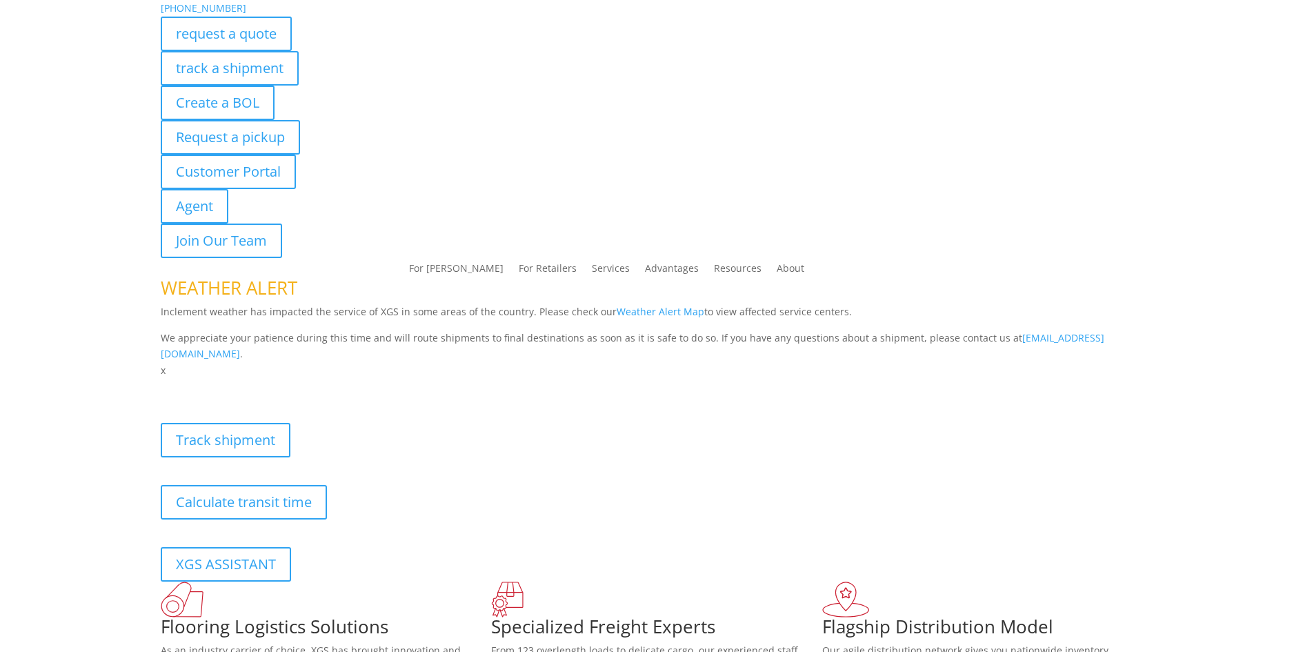 The width and height of the screenshot is (1314, 652). What do you see at coordinates (228, 172) in the screenshot?
I see `a: Customer Portal` at bounding box center [228, 172].